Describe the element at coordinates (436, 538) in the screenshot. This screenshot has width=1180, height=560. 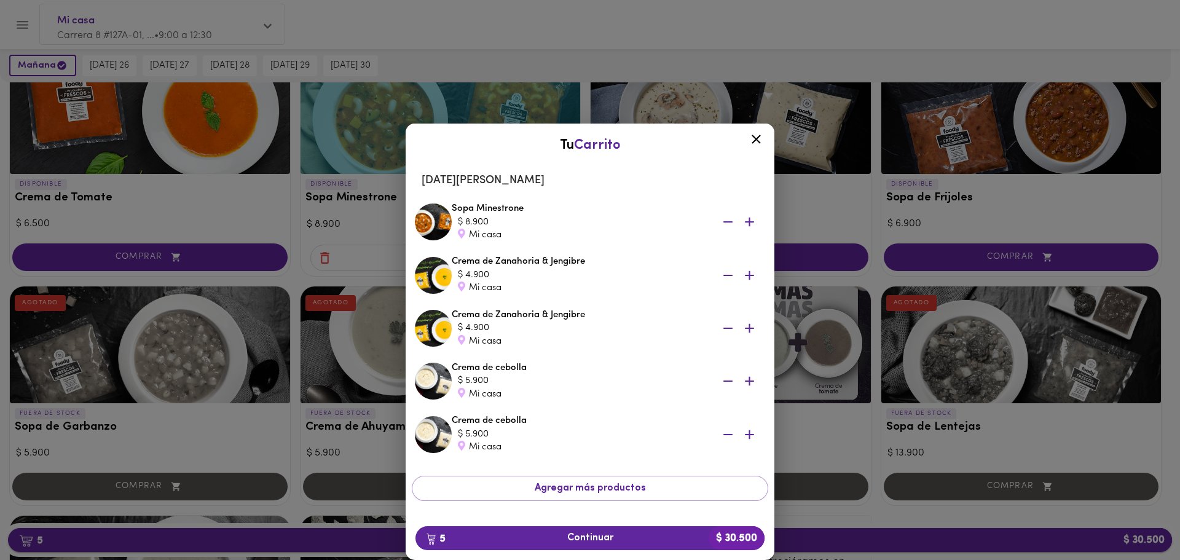
I see `b: 5` at that location.